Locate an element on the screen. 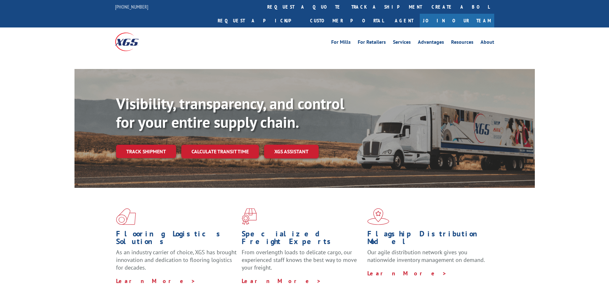 Image resolution: width=609 pixels, height=291 pixels. a: Request a pickup is located at coordinates (259, 20).